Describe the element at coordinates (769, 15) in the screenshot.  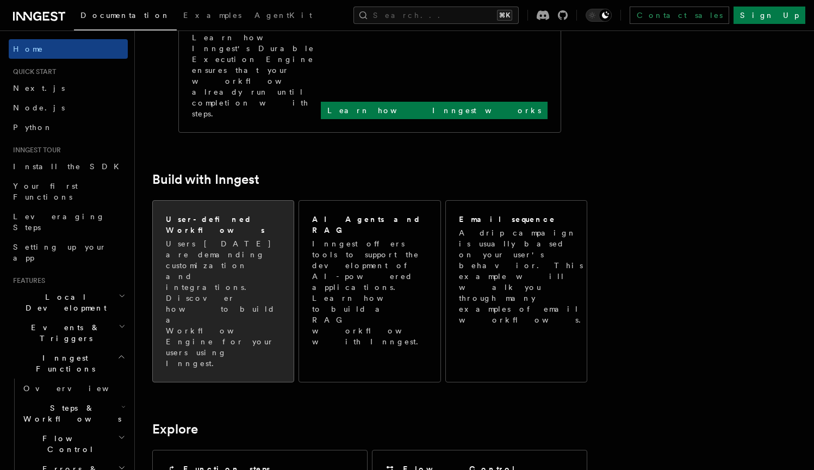
I see `a: Sign Up` at that location.